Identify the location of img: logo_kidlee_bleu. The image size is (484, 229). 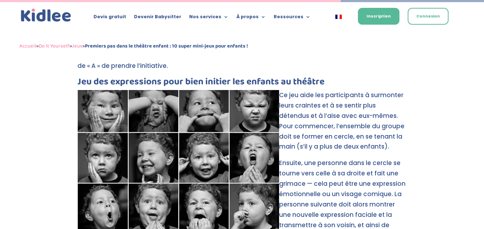
(46, 15).